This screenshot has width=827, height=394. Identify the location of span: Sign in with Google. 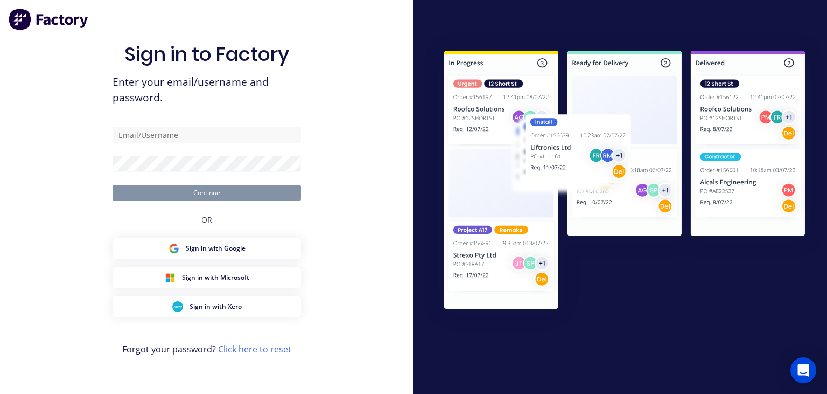
(215, 248).